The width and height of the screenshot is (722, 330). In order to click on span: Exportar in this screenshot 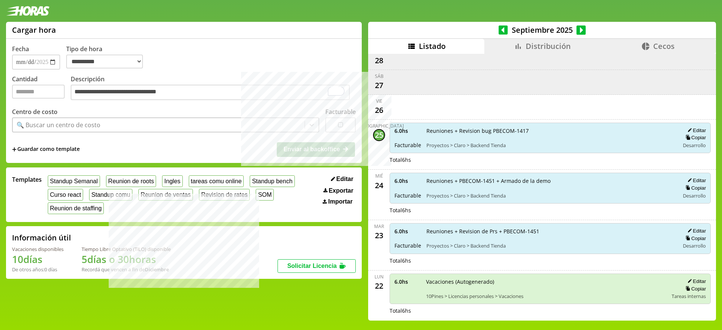, I will do `click(341, 191)`.